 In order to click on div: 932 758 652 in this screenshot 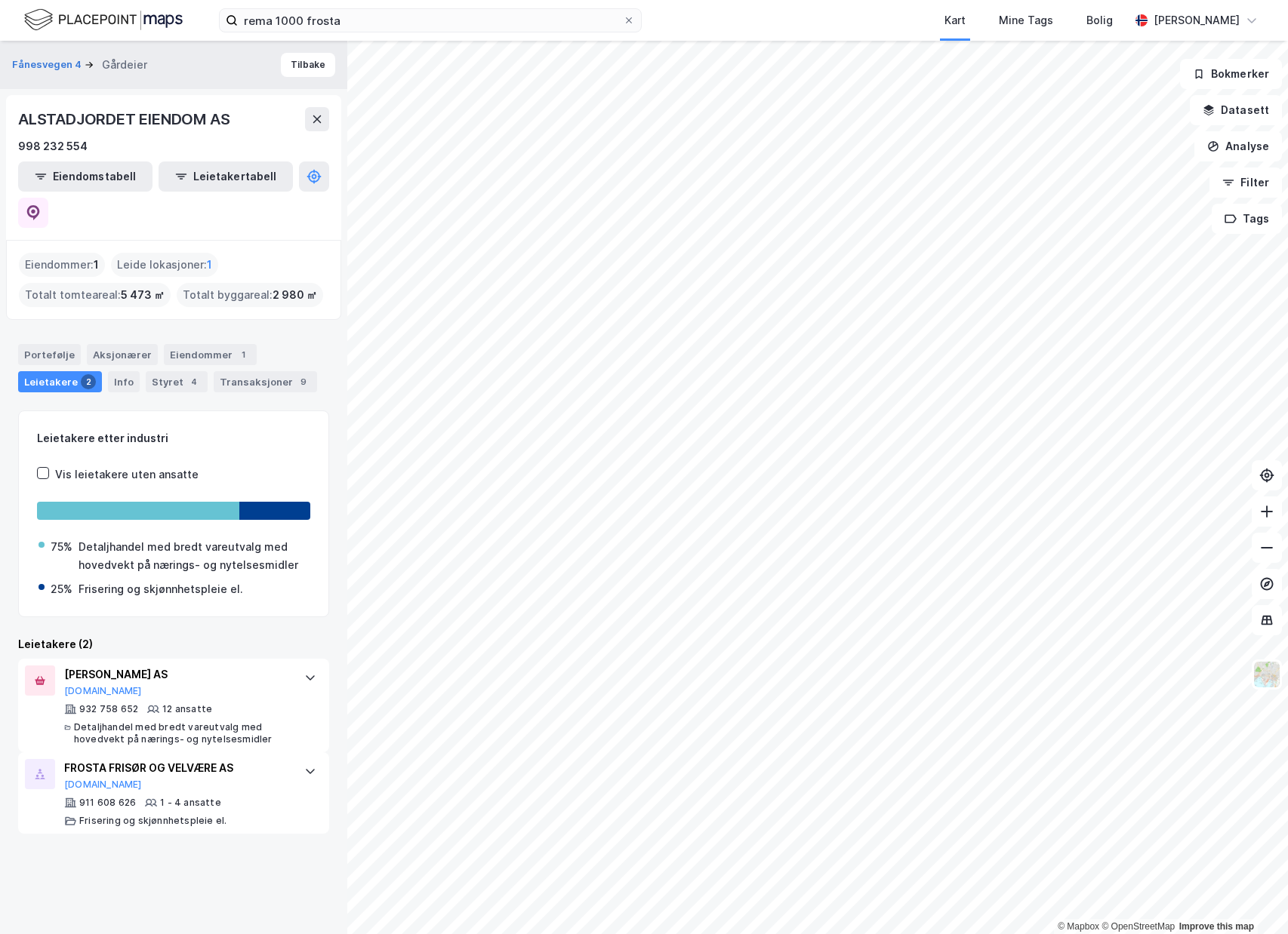, I will do `click(109, 709)`.